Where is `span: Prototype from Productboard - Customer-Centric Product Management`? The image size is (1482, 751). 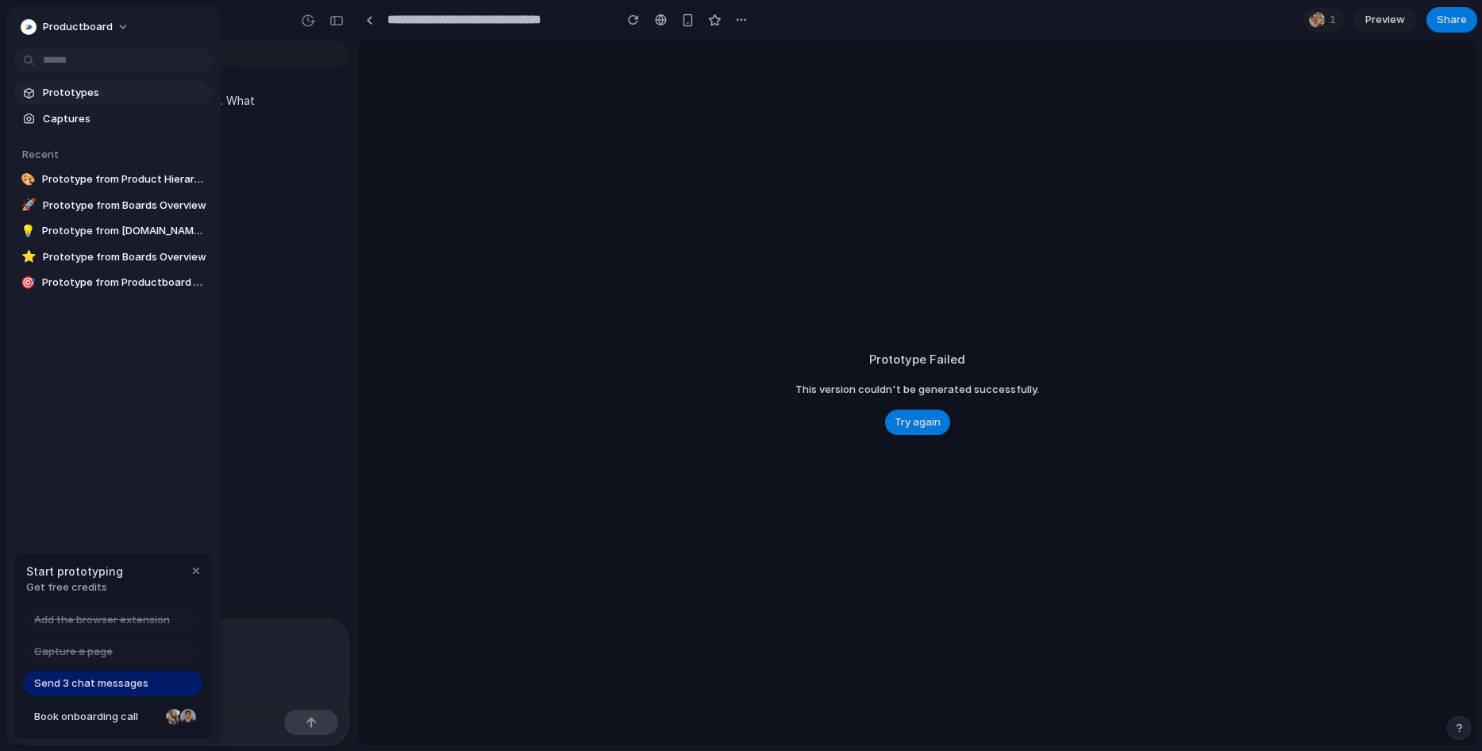 span: Prototype from Productboard - Customer-Centric Product Management is located at coordinates (124, 283).